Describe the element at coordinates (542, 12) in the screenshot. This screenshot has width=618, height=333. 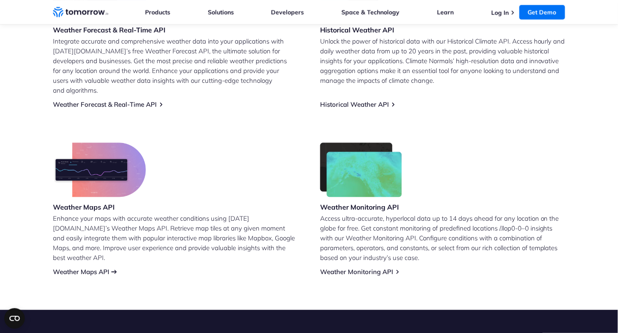
I see `a: Get Demo` at that location.